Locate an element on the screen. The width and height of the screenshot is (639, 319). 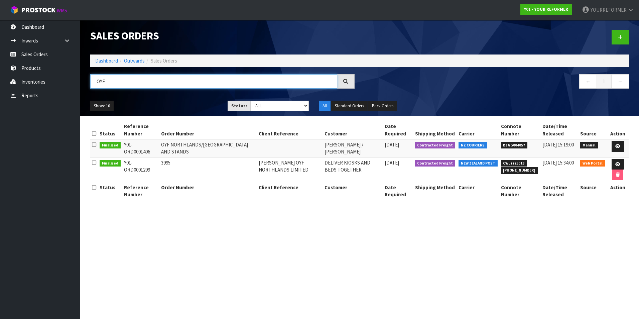
span: NEW ZEALAND POST is located at coordinates (478, 163).